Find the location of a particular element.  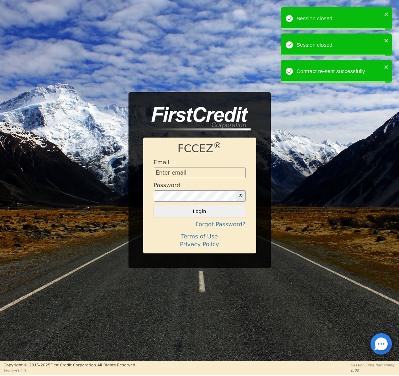

p: 0:00 is located at coordinates (373, 370).